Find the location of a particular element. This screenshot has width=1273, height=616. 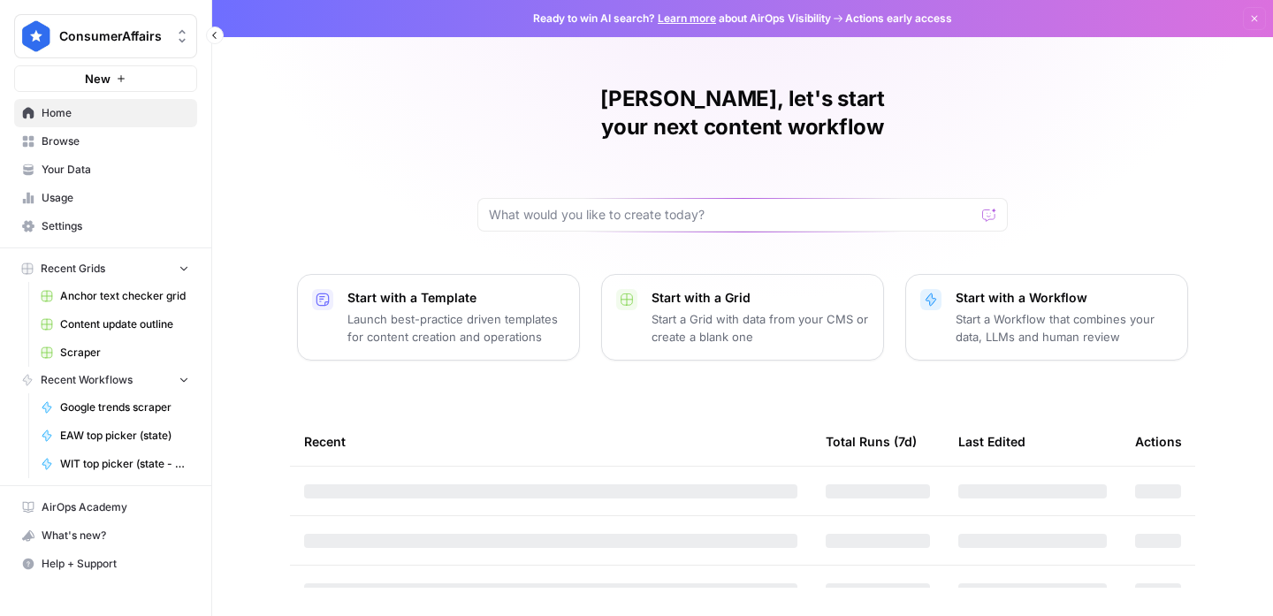

span: Home is located at coordinates (115, 113).